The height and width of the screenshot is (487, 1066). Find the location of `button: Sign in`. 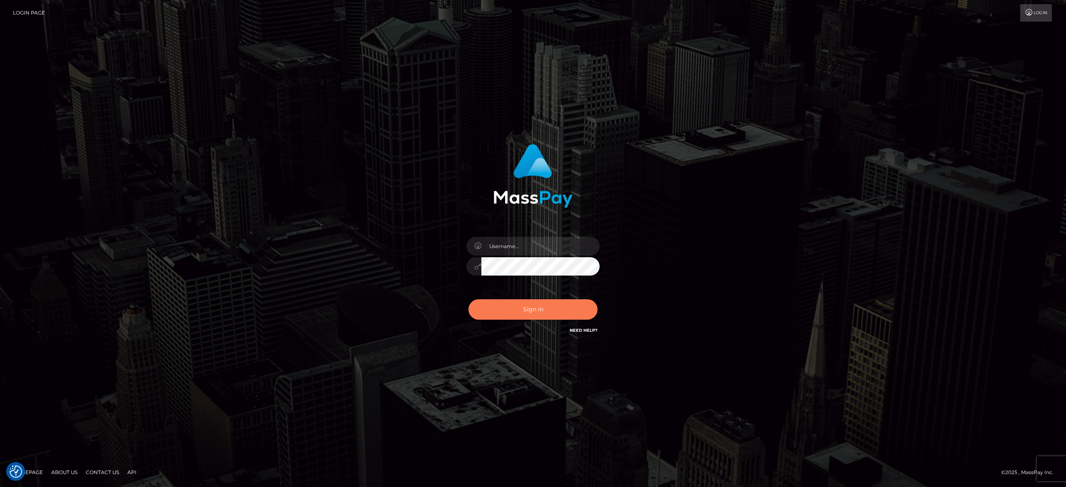

button: Sign in is located at coordinates (533, 309).